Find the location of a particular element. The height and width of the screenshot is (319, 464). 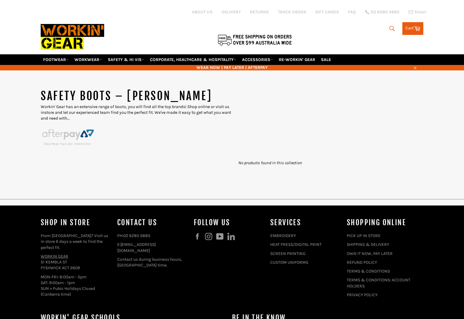

a: PRIVACY POLICY is located at coordinates (362, 295).